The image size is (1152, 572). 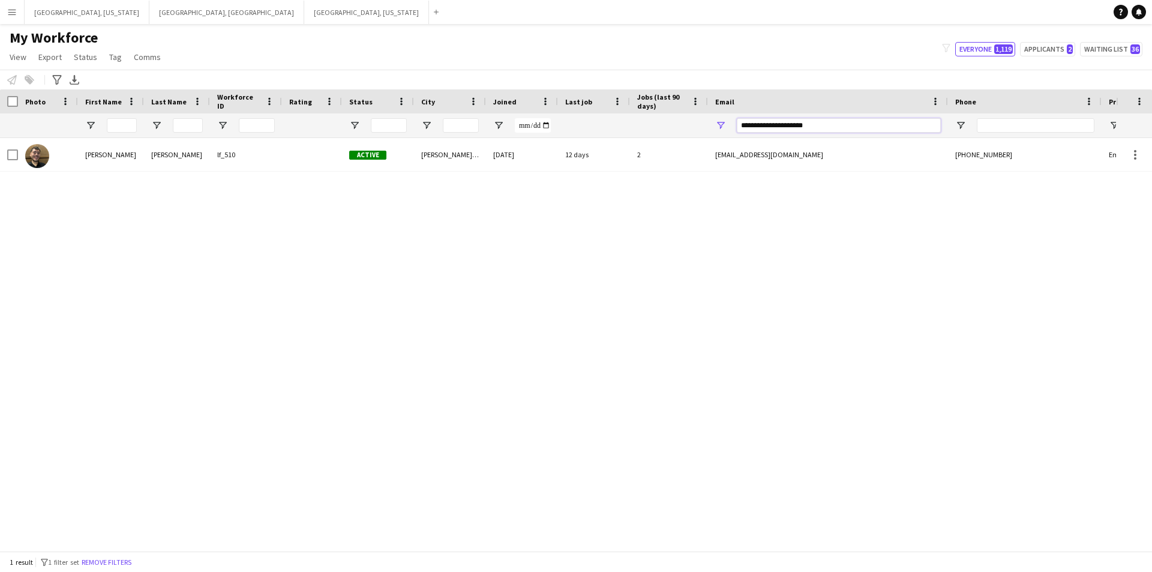 What do you see at coordinates (1003, 49) in the screenshot?
I see `span: 1,119` at bounding box center [1003, 49].